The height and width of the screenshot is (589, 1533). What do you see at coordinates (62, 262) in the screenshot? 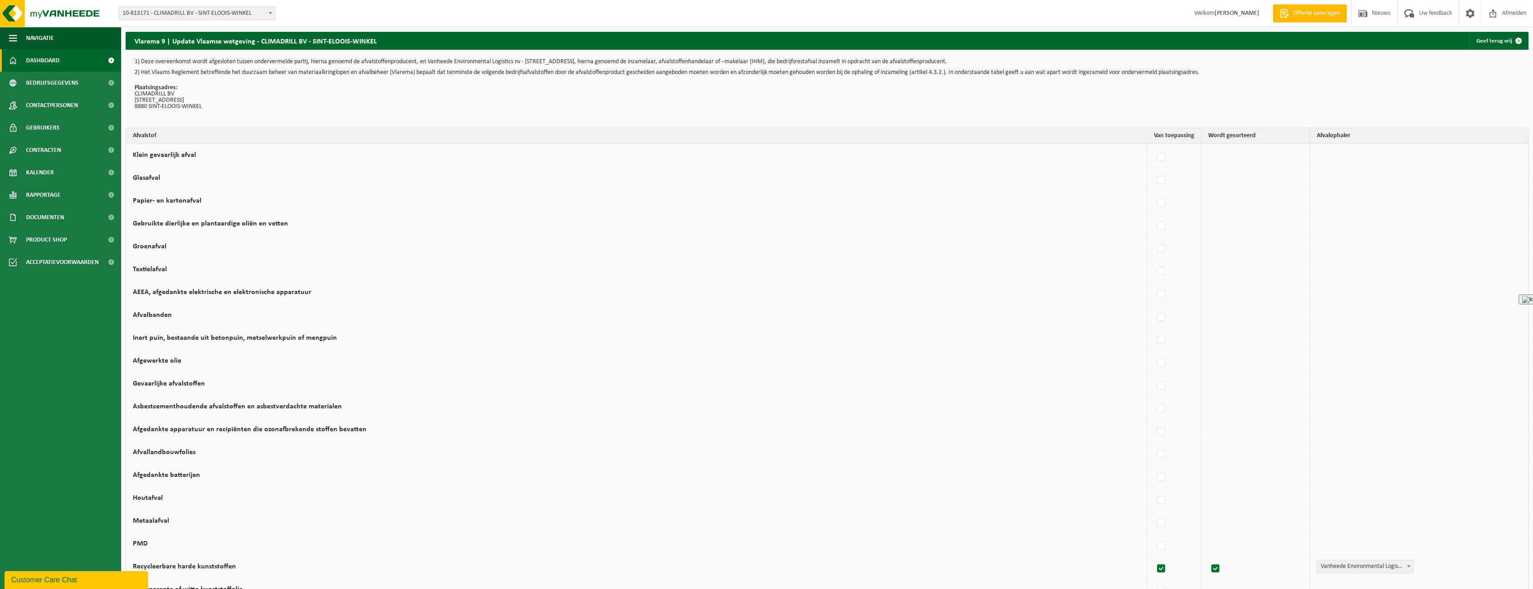
I see `span: Acceptatievoorwaarden` at bounding box center [62, 262].